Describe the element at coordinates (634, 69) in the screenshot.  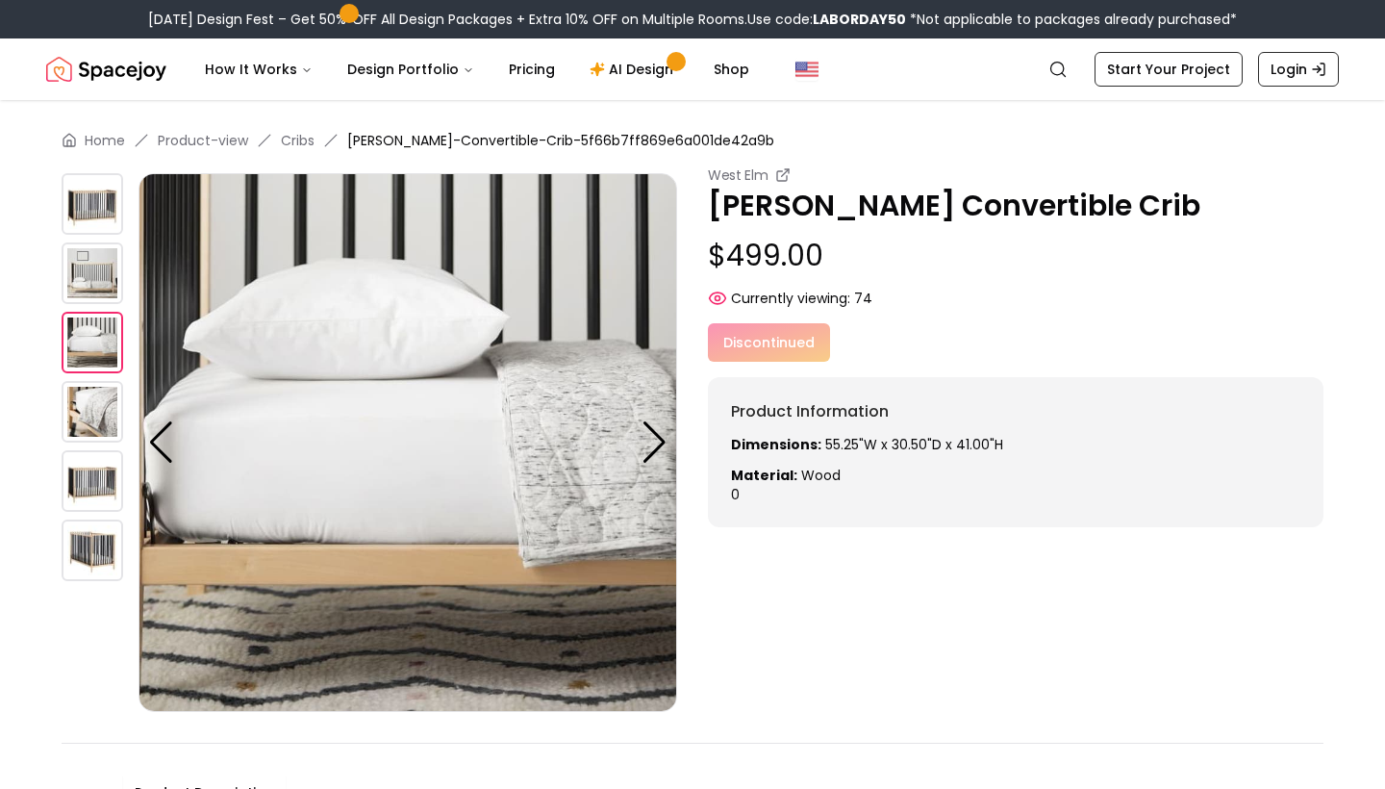
I see `a: AI Design` at that location.